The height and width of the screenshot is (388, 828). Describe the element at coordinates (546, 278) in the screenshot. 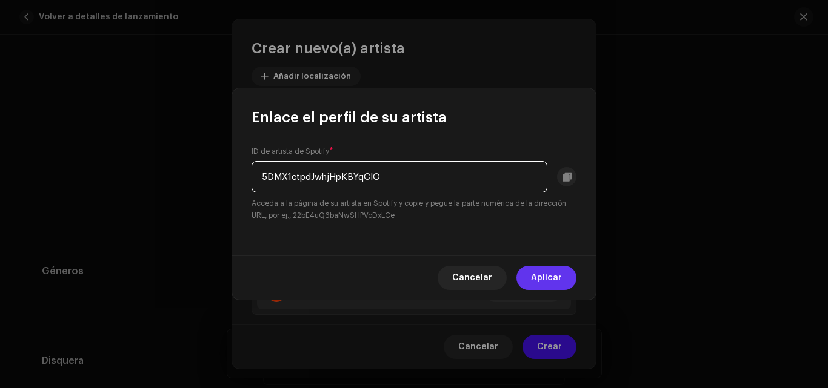

I see `span: Aplicar` at that location.